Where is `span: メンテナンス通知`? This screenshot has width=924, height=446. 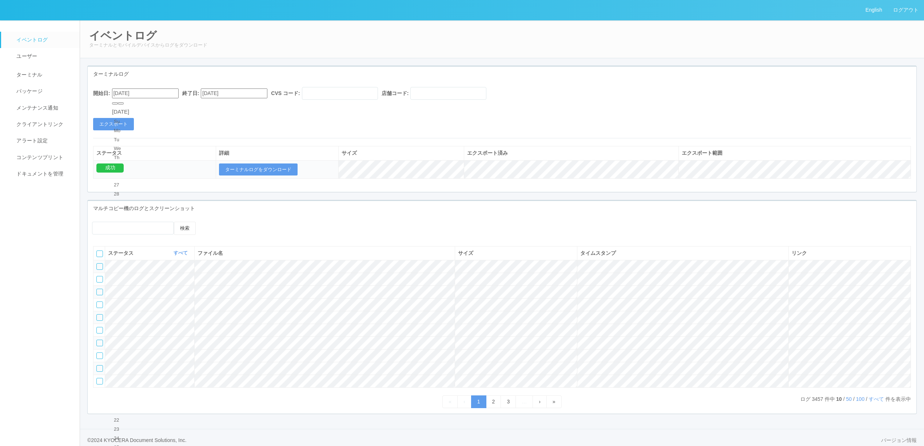
span: メンテナンス通知 is located at coordinates (36, 108).